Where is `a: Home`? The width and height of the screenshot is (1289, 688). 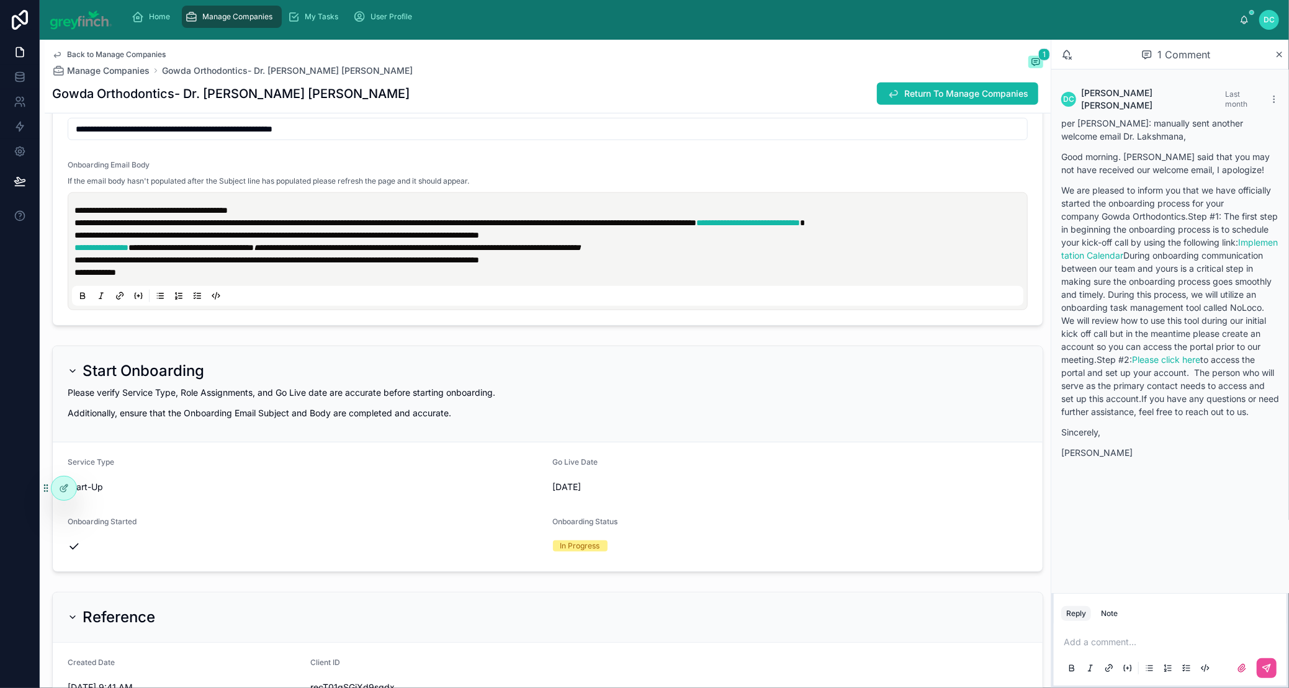 a: Home is located at coordinates (154, 17).